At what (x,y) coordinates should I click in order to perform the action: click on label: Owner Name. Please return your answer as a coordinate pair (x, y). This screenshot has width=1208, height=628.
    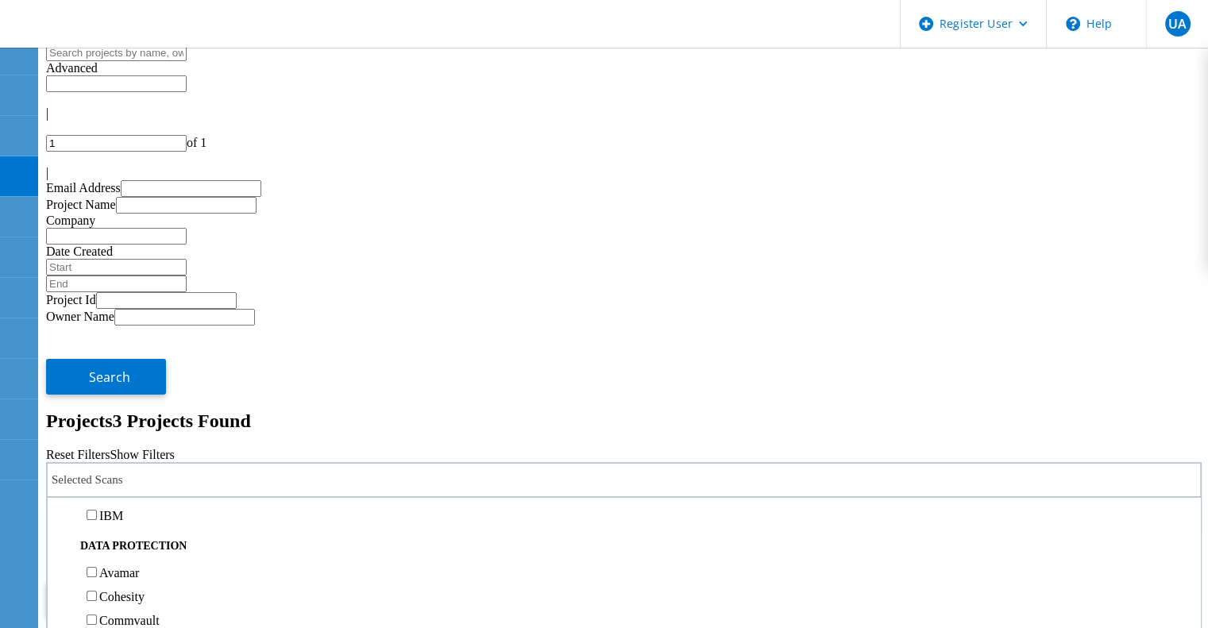
    Looking at the image, I should click on (80, 316).